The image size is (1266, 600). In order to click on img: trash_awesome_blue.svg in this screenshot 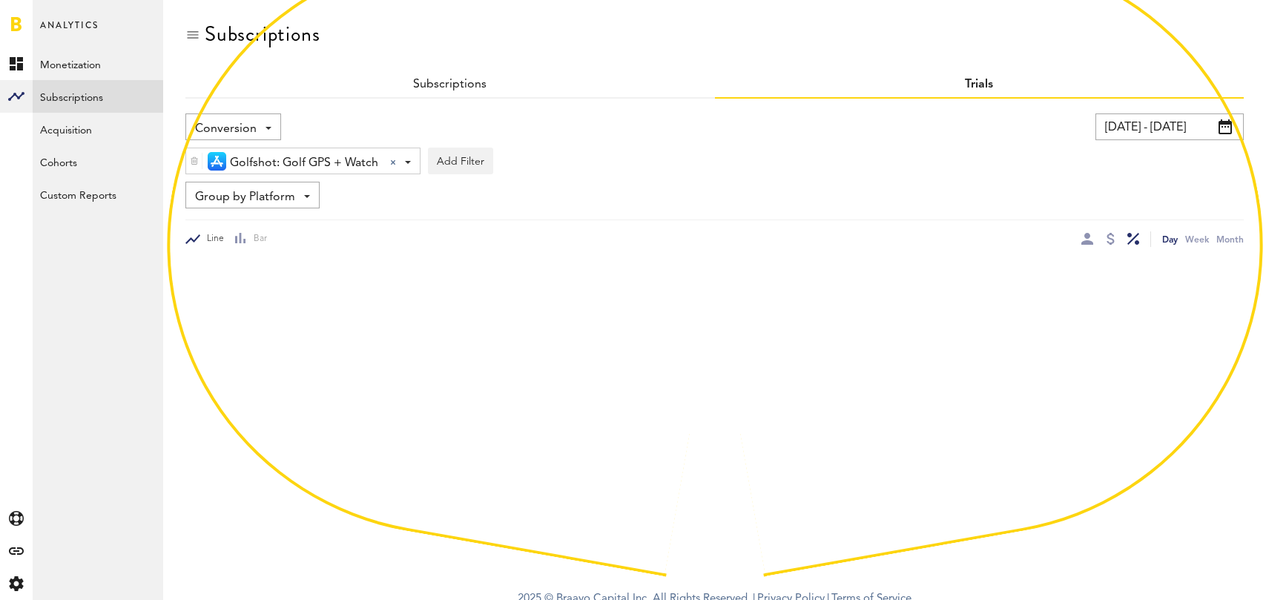, I will do `click(194, 161)`.